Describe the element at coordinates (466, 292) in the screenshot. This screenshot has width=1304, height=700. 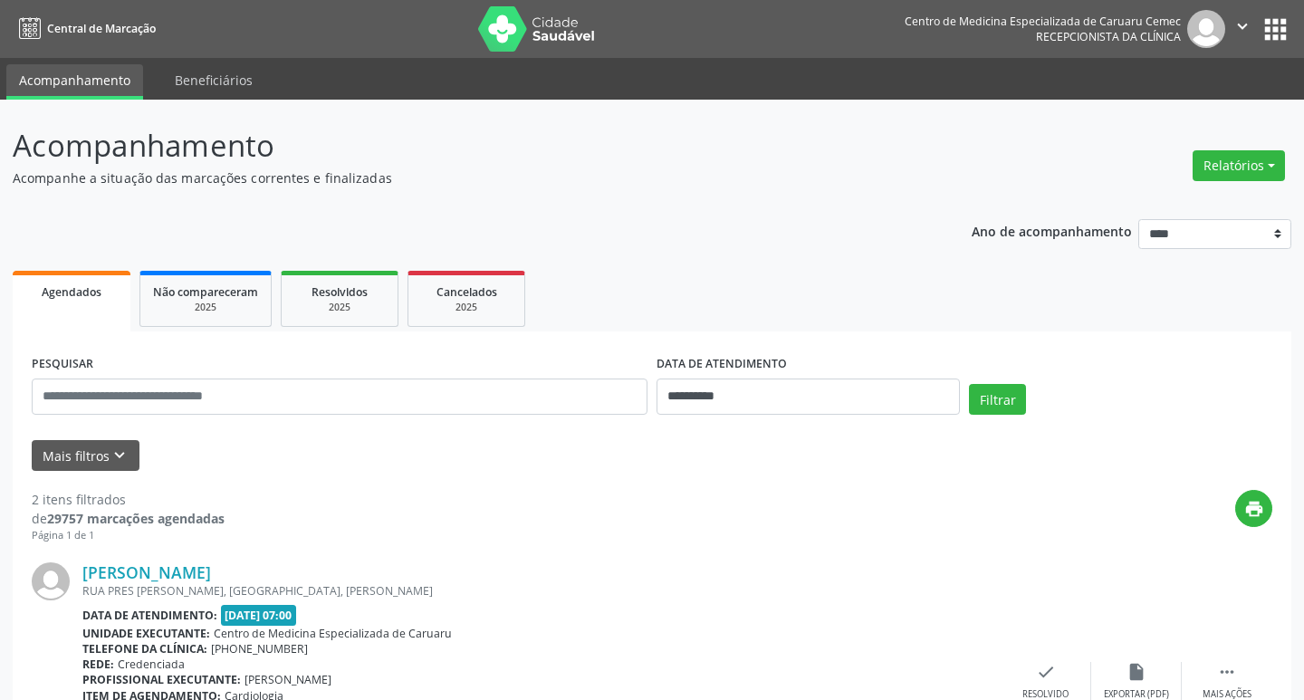
I see `span: Cancelados` at that location.